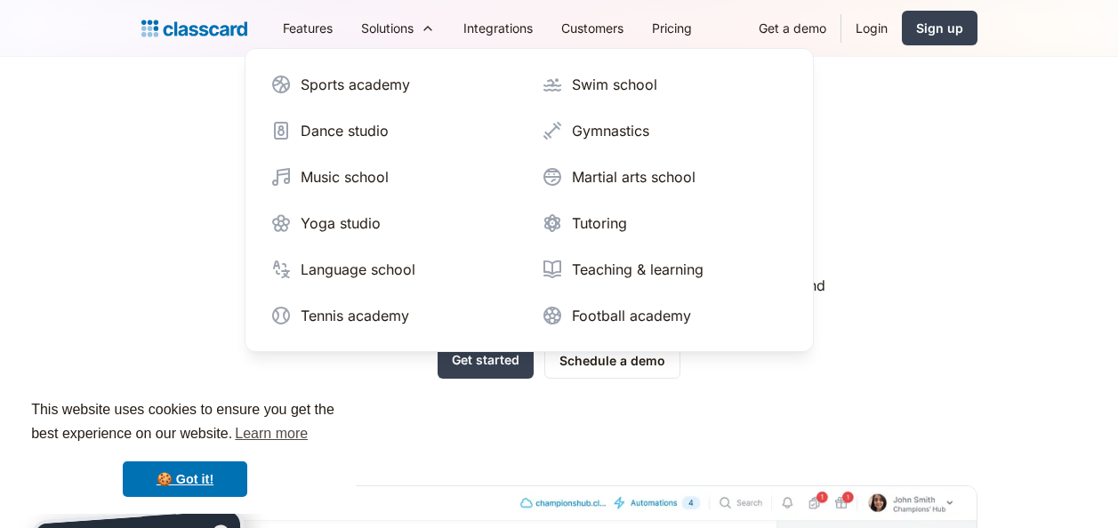 The height and width of the screenshot is (528, 1118). I want to click on a: Yoga studio, so click(393, 223).